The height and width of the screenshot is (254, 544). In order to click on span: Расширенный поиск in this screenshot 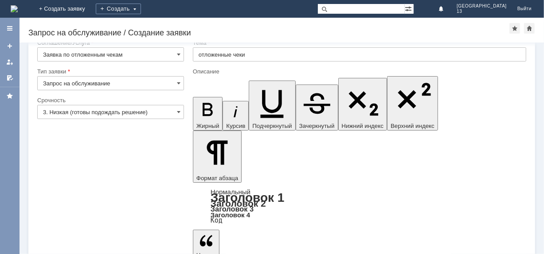, I will do `click(409, 8)`.